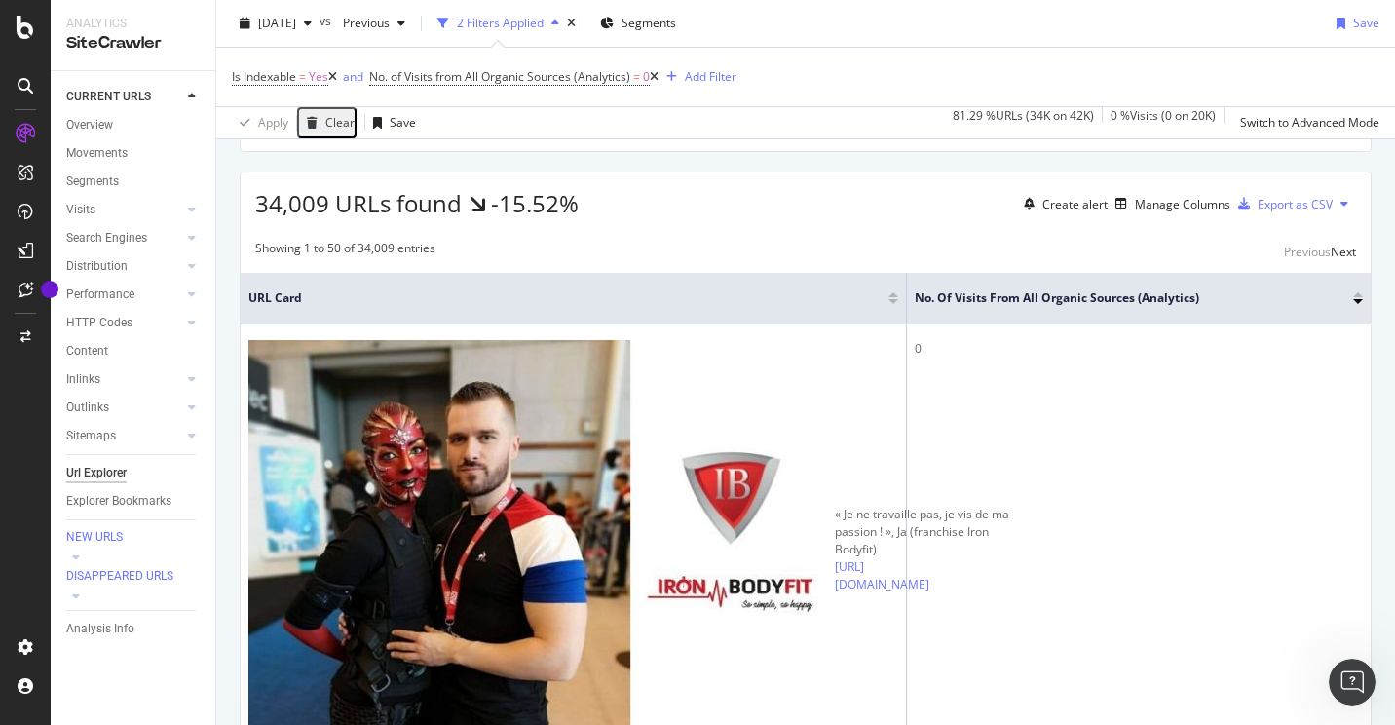 The image size is (1395, 725). Describe the element at coordinates (100, 628) in the screenshot. I see `div: Analysis Info` at that location.